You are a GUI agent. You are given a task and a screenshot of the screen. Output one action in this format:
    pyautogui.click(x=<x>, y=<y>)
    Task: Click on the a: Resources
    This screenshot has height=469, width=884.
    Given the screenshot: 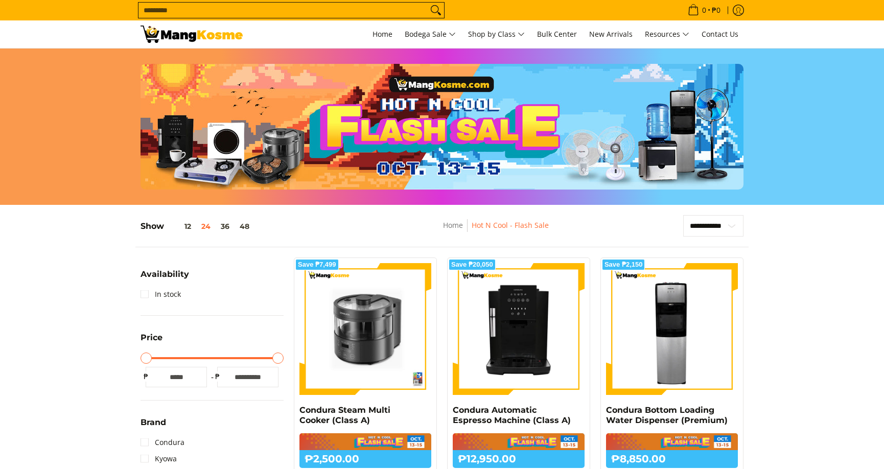 What is the action you would take?
    pyautogui.click(x=667, y=34)
    